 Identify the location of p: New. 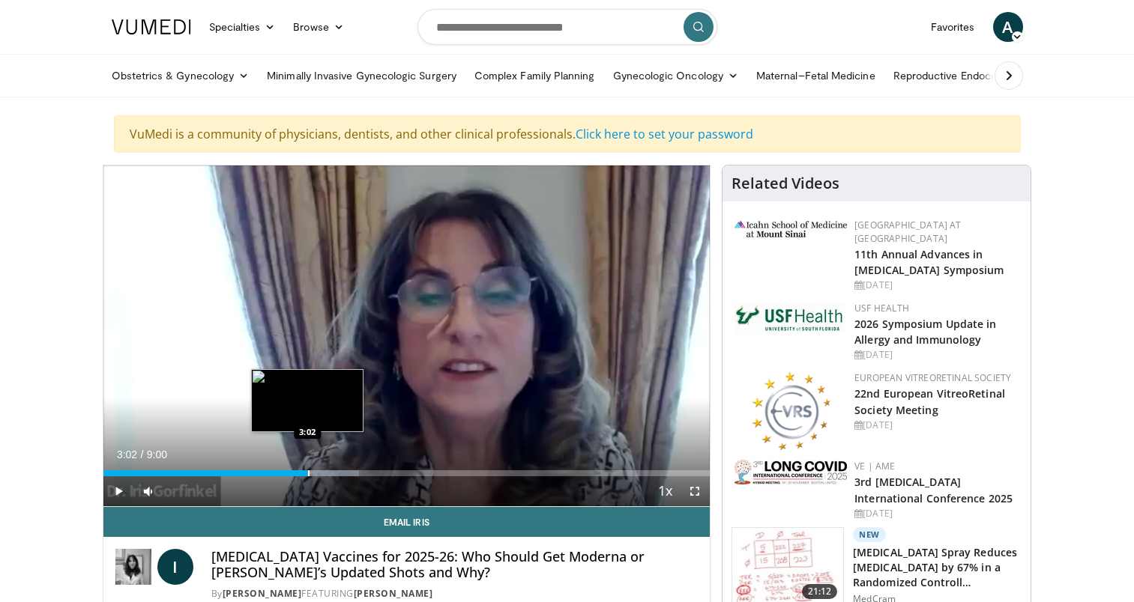
(869, 535).